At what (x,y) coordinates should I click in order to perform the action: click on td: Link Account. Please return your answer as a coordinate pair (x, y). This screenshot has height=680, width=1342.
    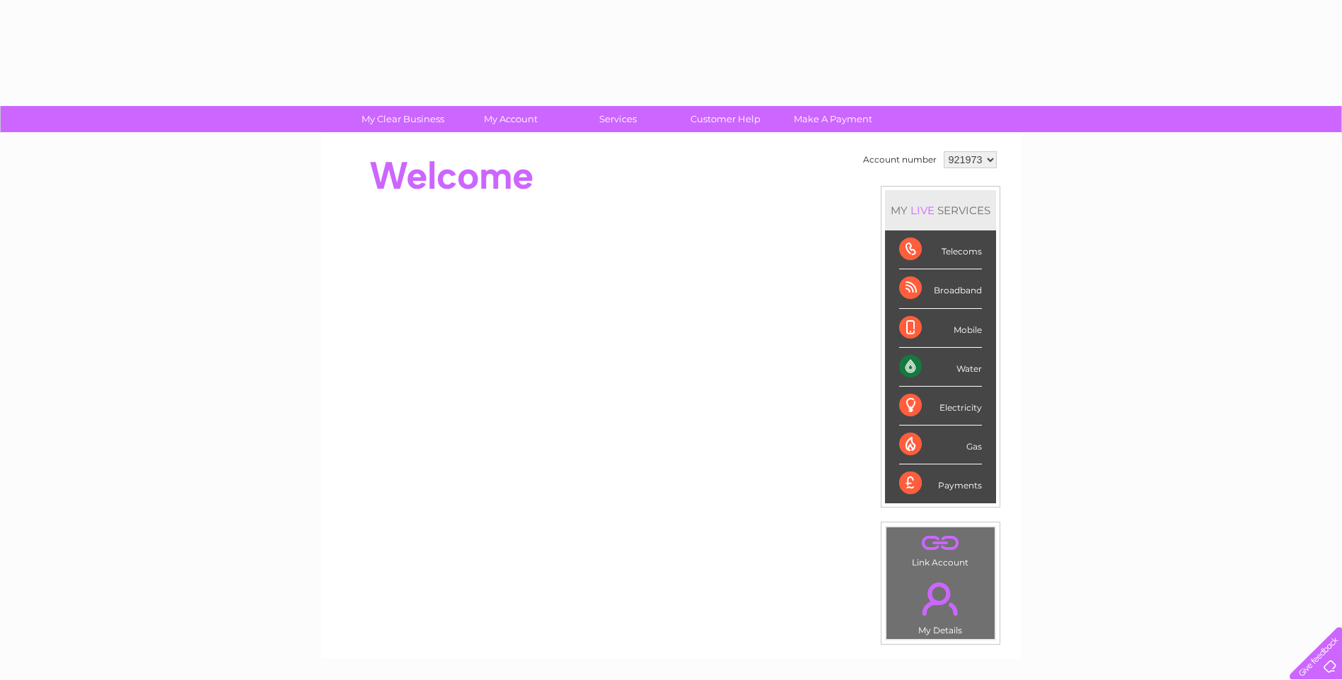
    Looking at the image, I should click on (940, 549).